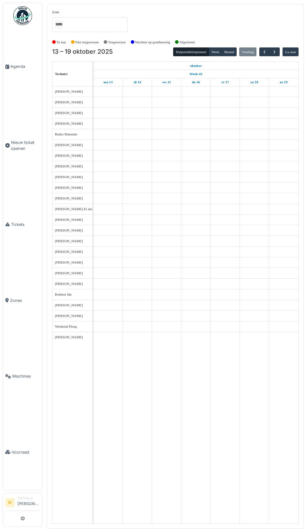 The height and width of the screenshot is (529, 308). What do you see at coordinates (29, 498) in the screenshot?
I see `div: Technicus` at bounding box center [29, 498].